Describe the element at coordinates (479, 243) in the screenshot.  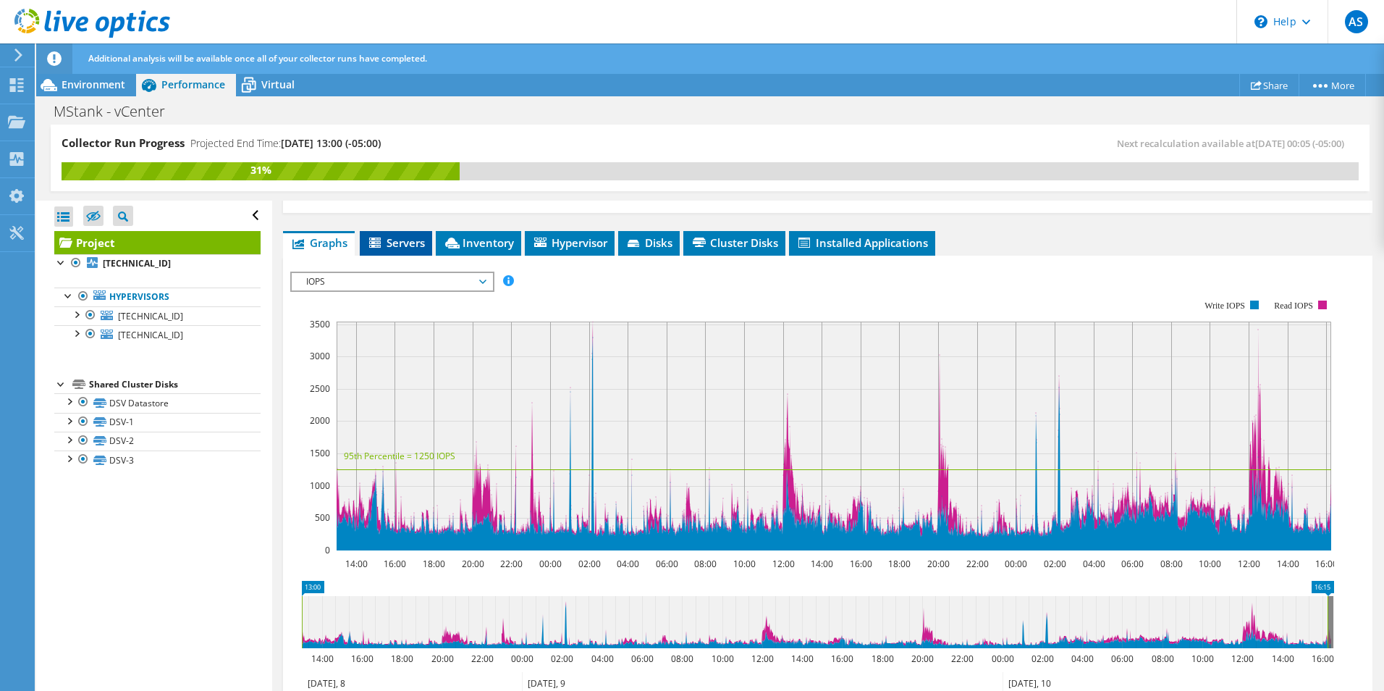
I see `span: Inventory` at that location.